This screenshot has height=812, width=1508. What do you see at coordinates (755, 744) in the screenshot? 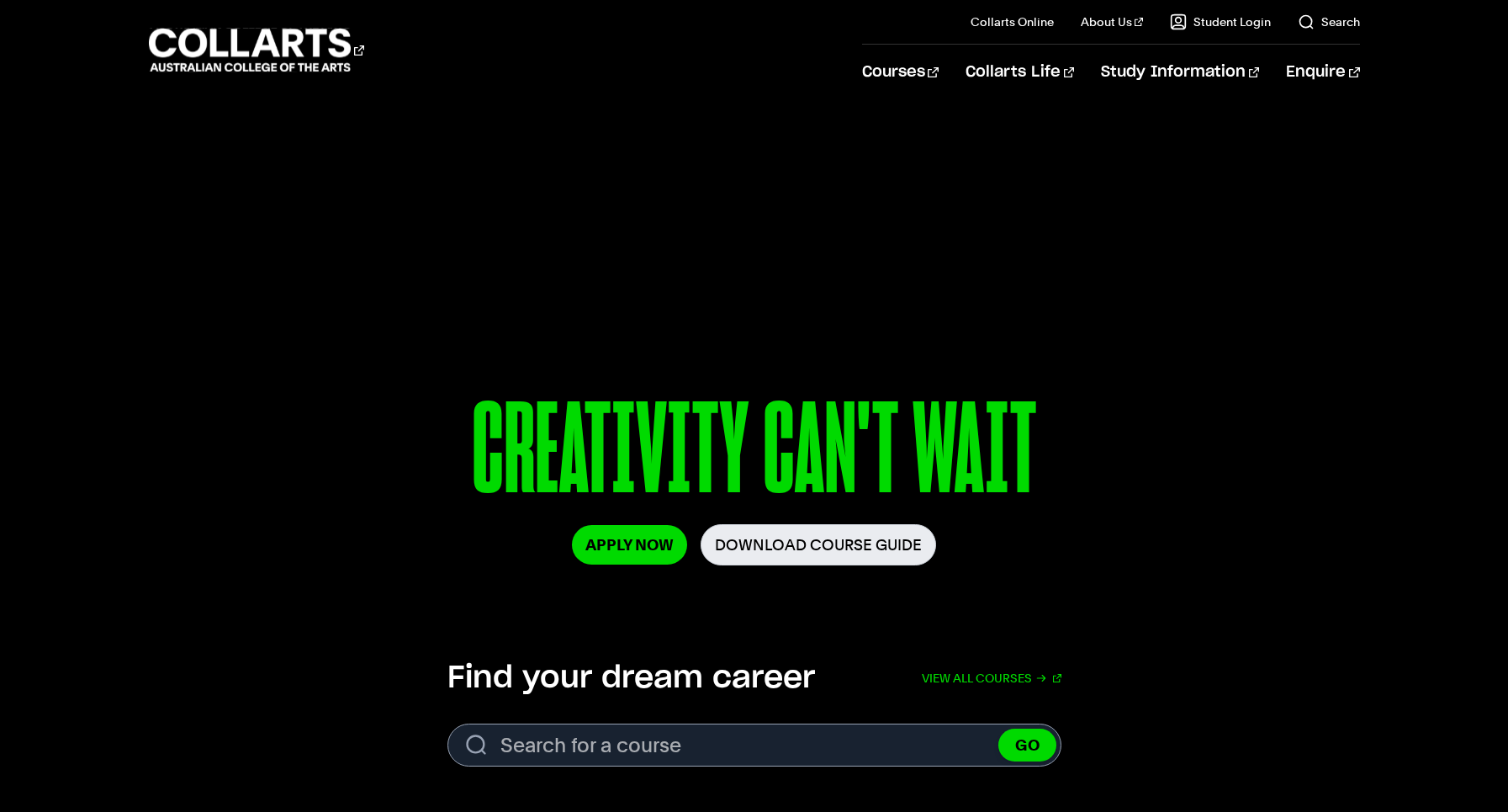
I see `form: Search` at bounding box center [755, 744].